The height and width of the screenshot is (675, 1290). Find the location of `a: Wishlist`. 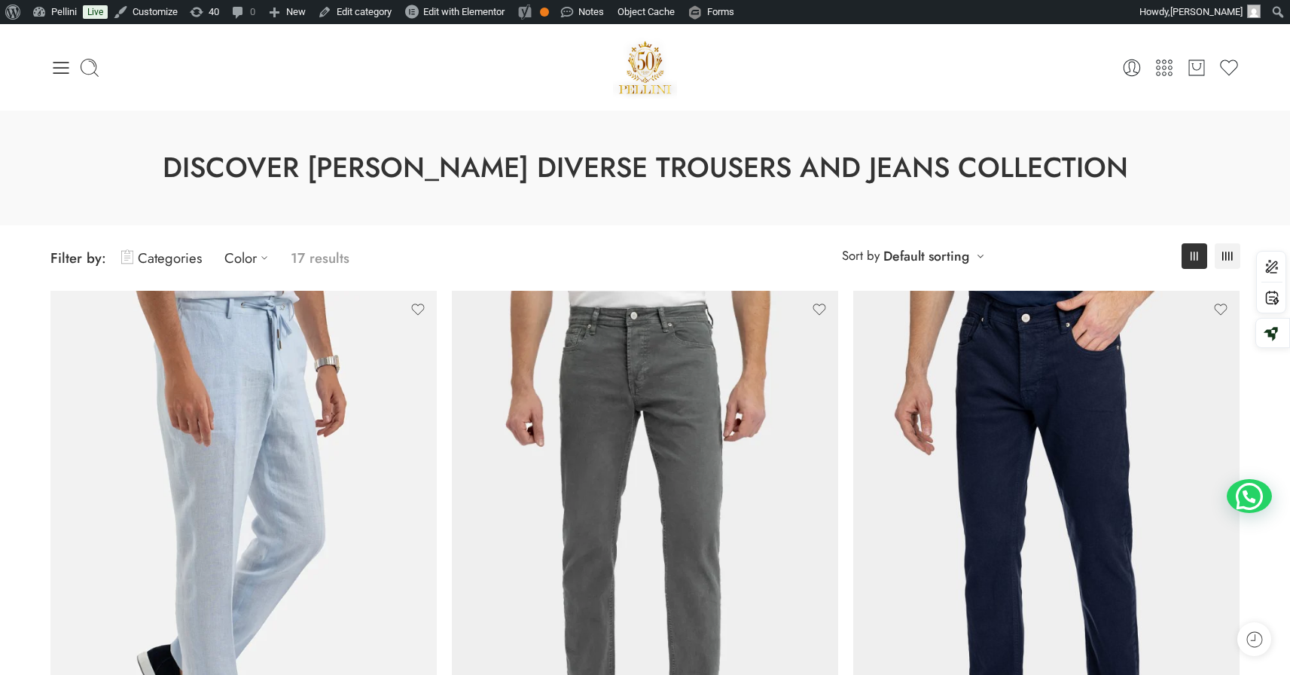

a: Wishlist is located at coordinates (1229, 68).